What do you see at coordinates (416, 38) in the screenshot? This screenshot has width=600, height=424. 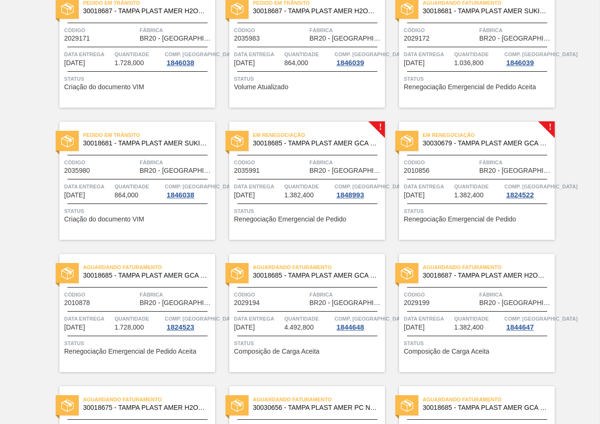 I see `span: 2029172` at bounding box center [416, 38].